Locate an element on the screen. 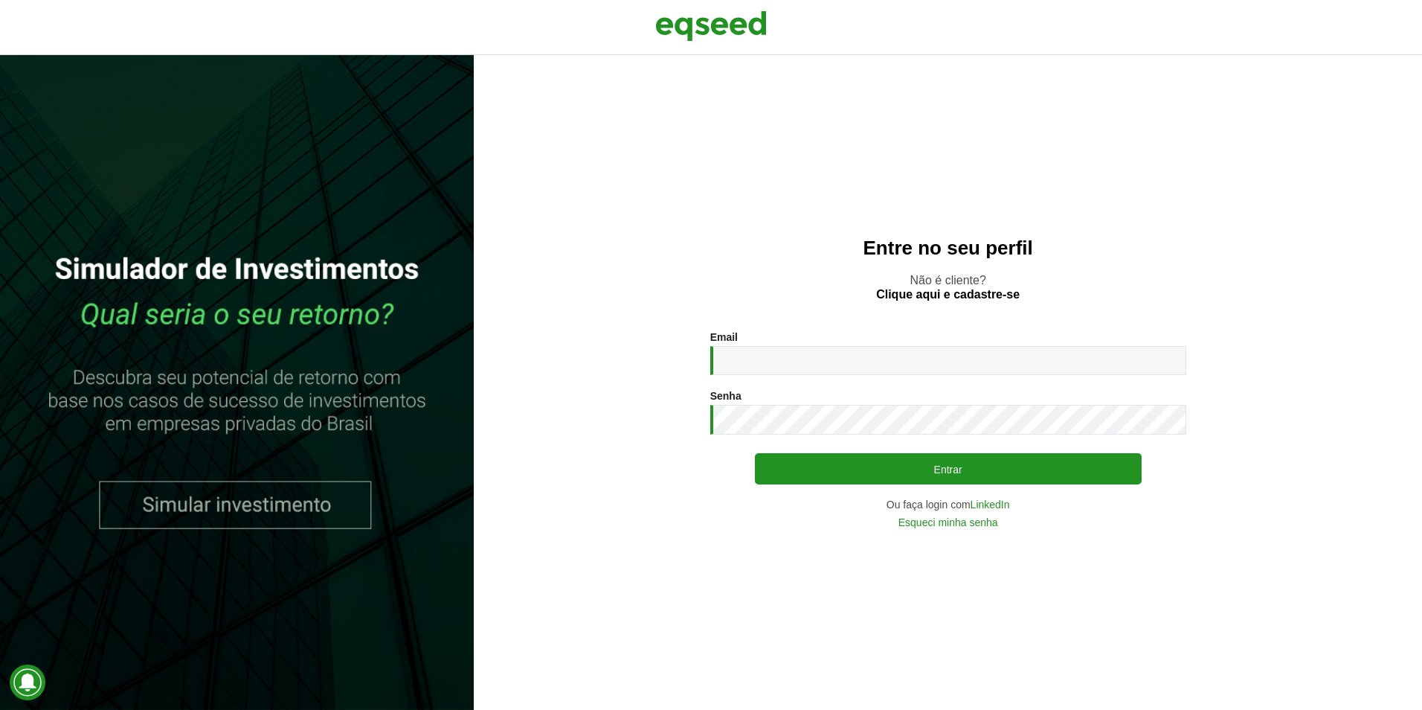  a: LinkedIn is located at coordinates (990, 504).